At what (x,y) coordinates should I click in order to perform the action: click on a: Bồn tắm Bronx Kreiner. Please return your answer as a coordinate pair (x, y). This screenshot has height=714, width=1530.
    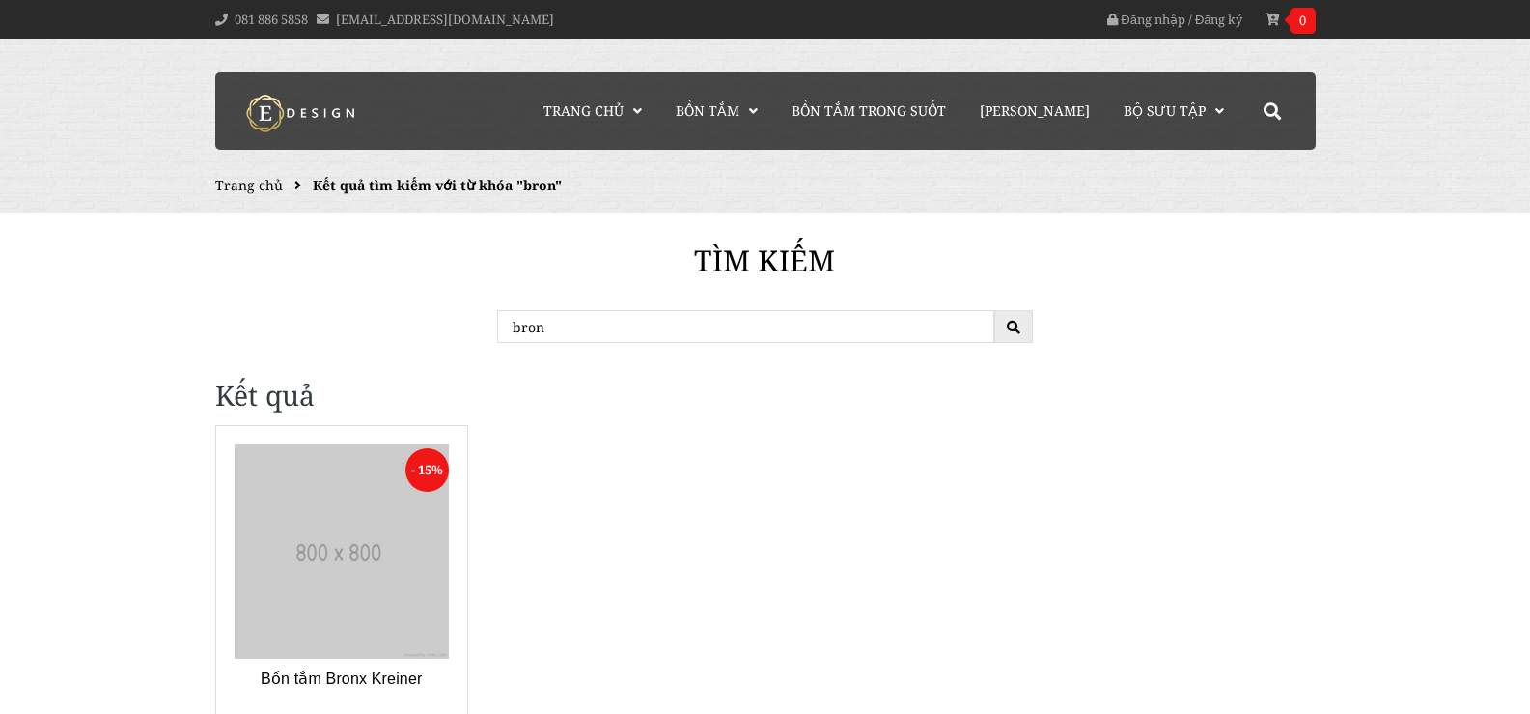
    Looking at the image, I should click on (341, 678).